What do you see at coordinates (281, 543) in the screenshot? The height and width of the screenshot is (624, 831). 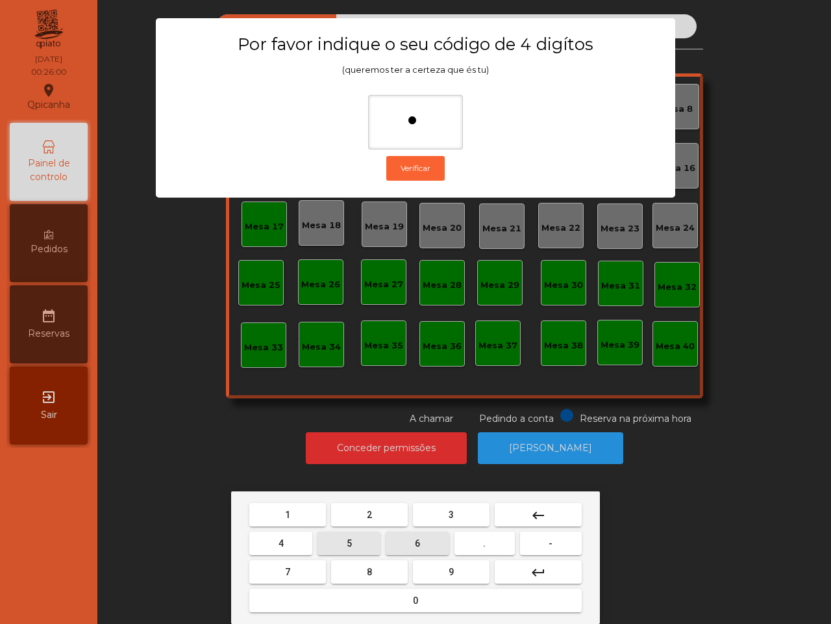 I see `button: 4` at bounding box center [281, 543].